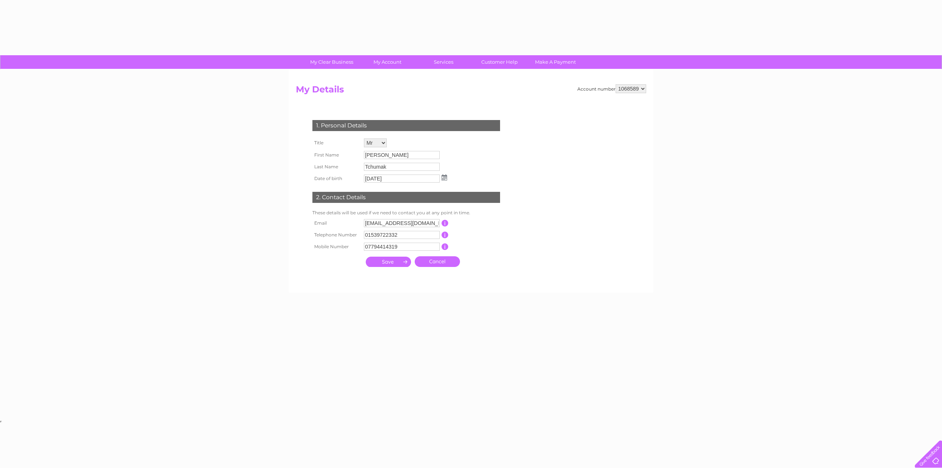  Describe the element at coordinates (336, 143) in the screenshot. I see `th: Title` at that location.